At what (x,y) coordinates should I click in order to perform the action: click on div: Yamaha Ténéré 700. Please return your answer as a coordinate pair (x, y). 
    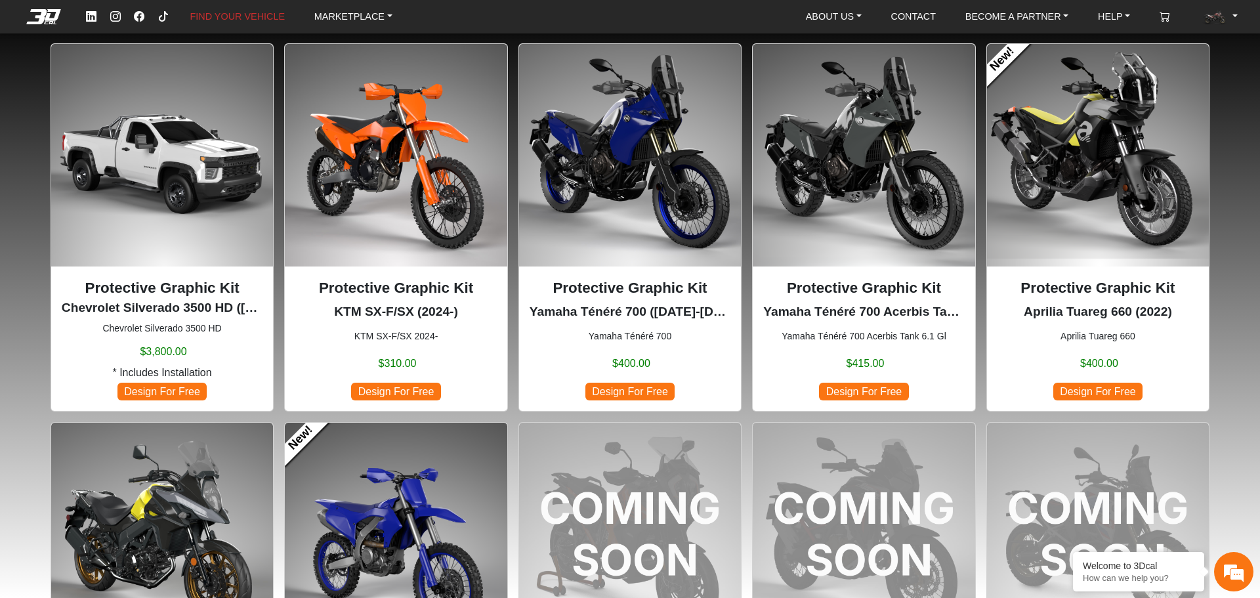
    Looking at the image, I should click on (630, 227).